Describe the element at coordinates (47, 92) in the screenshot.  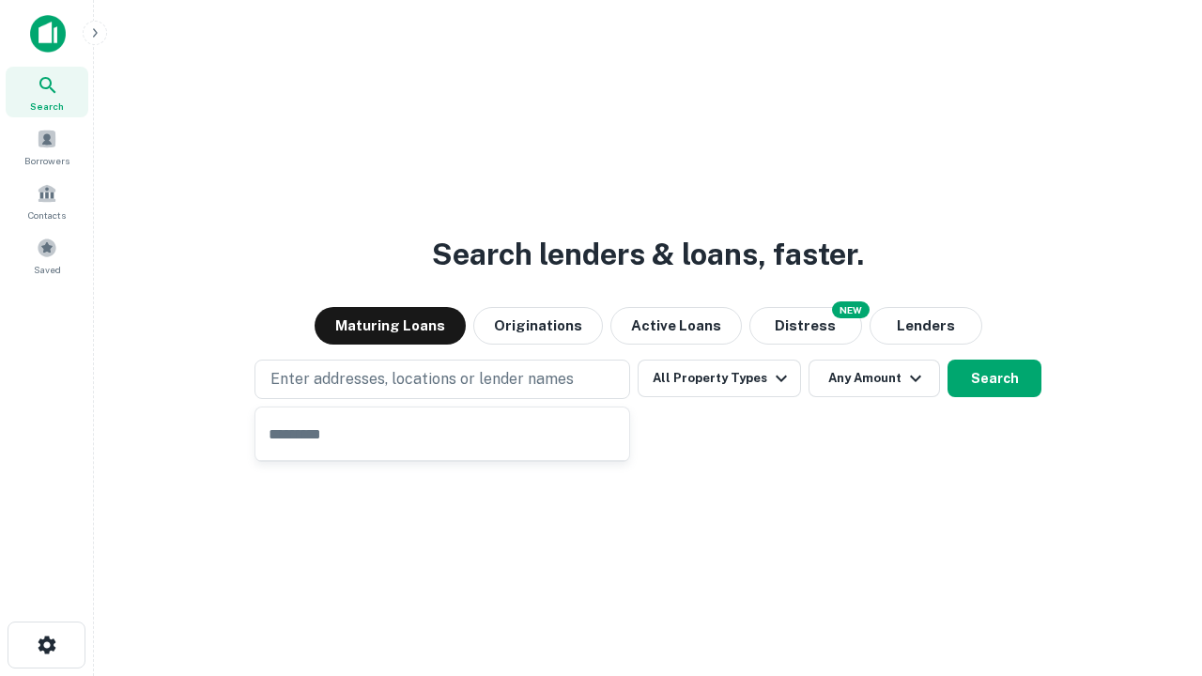
I see `a: Search` at that location.